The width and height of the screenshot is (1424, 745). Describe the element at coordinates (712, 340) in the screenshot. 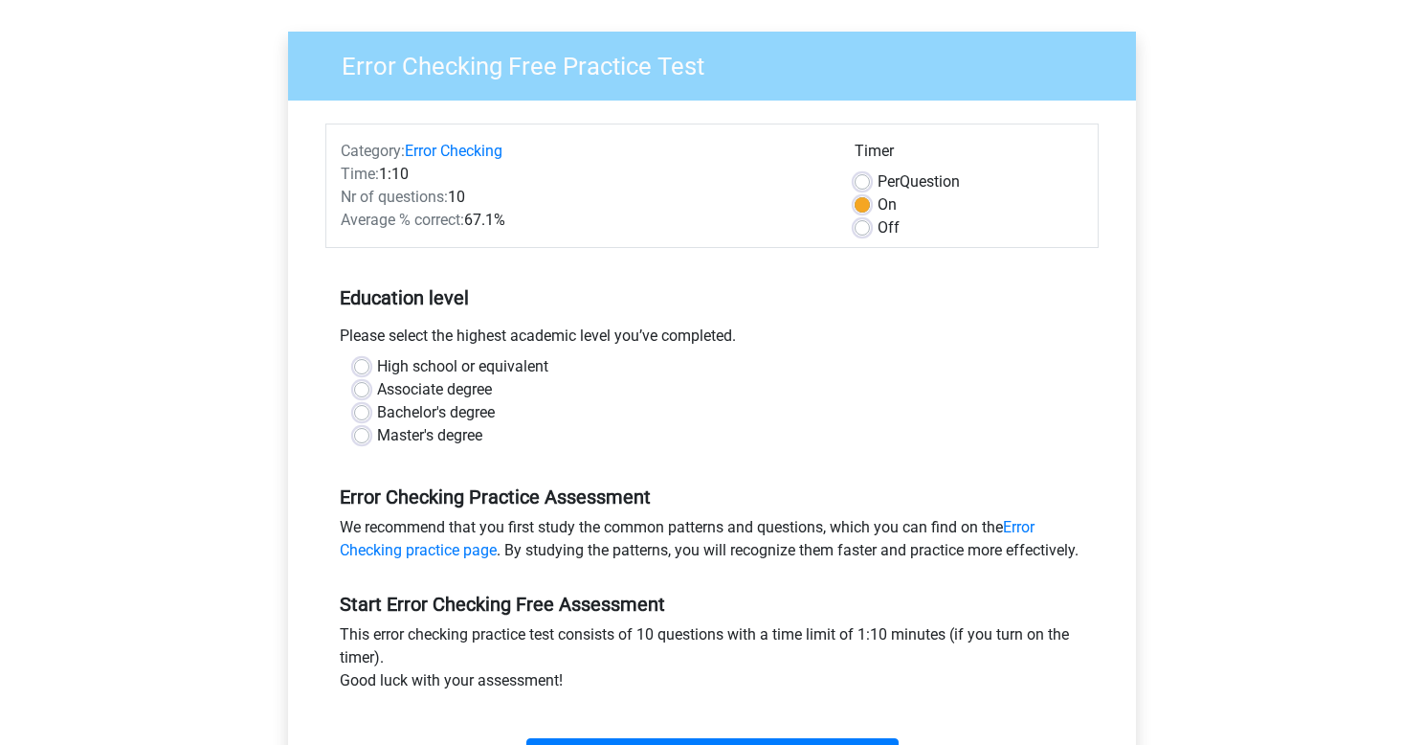

I see `div: Please select the highest academic level you’ve completed.` at that location.